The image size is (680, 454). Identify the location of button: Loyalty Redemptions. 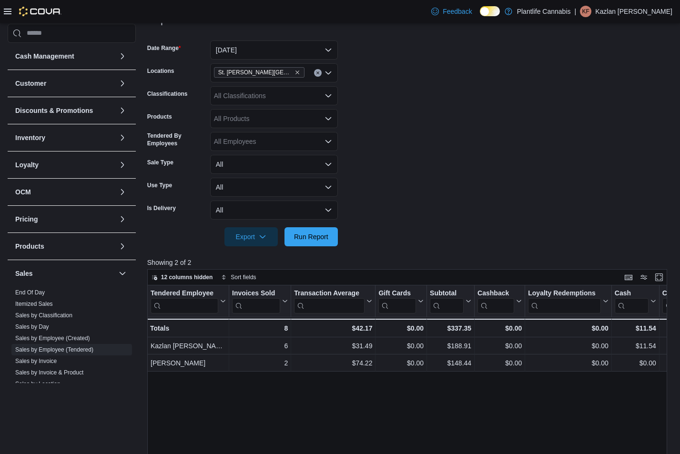
(568, 300).